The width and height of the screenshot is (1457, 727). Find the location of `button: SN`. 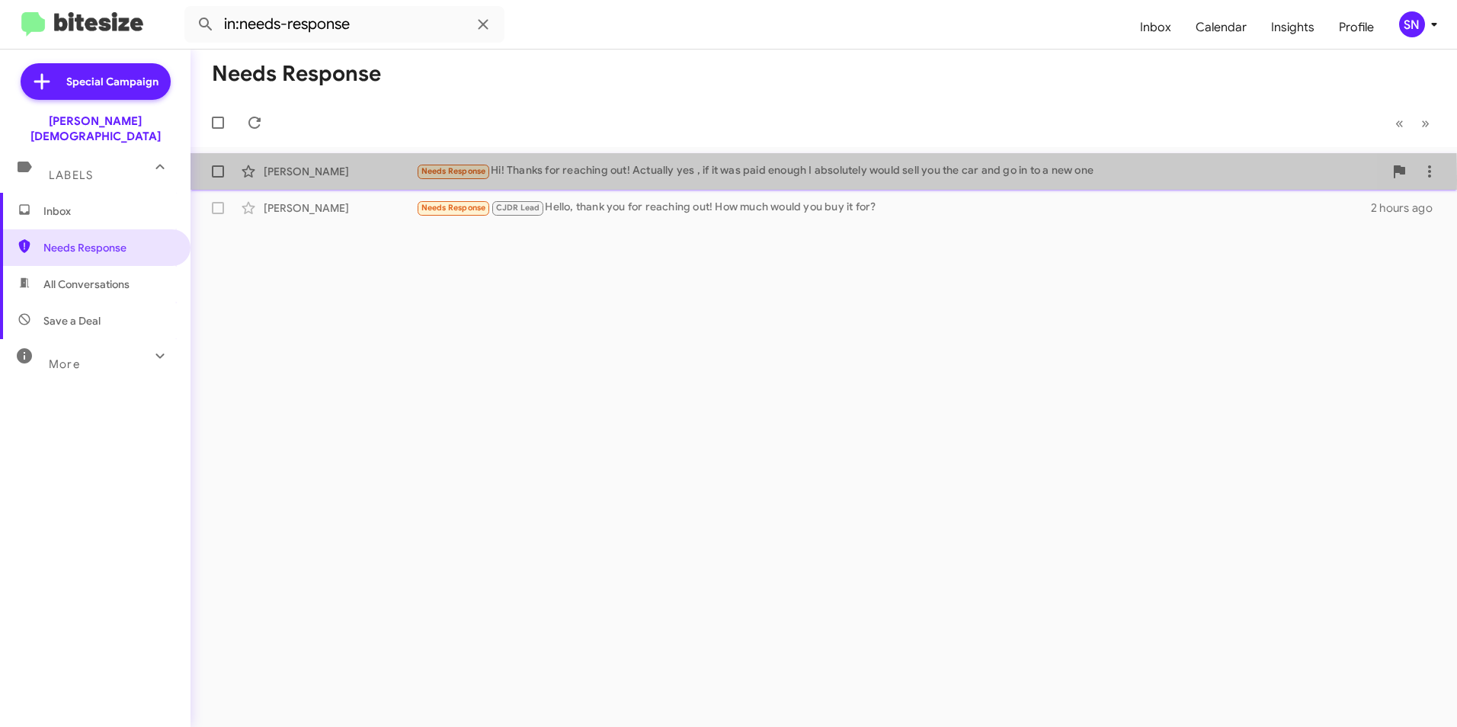

button: SN is located at coordinates (1413, 24).